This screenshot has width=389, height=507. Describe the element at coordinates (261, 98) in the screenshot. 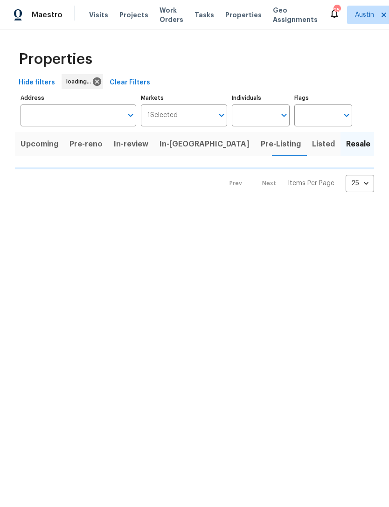

I see `label: Individuals` at that location.